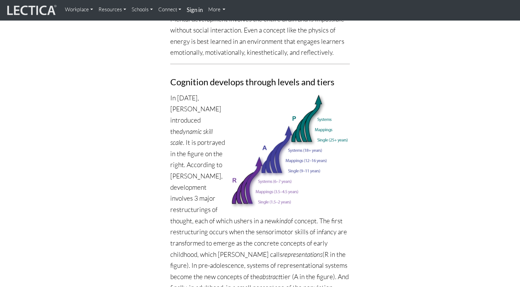 Image resolution: width=520 pixels, height=287 pixels. What do you see at coordinates (302, 254) in the screenshot?
I see `i: representations` at bounding box center [302, 254].